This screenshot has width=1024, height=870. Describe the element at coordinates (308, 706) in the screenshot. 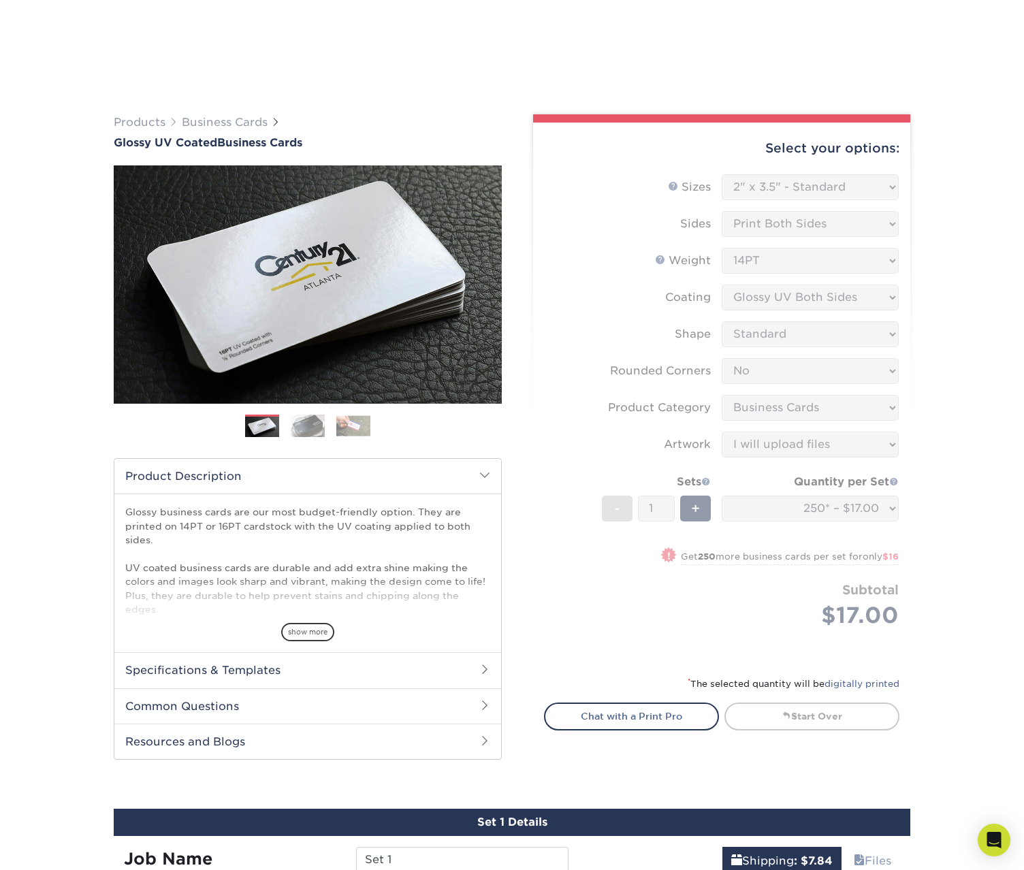

I see `h2: Common Questions` at that location.